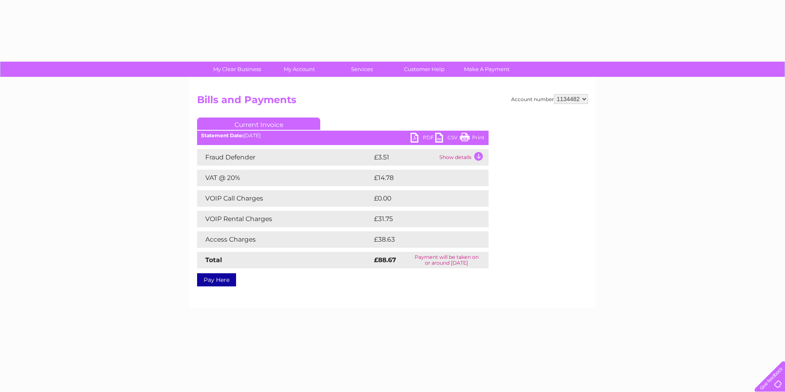  What do you see at coordinates (424, 69) in the screenshot?
I see `a: Customer Help` at bounding box center [424, 69].